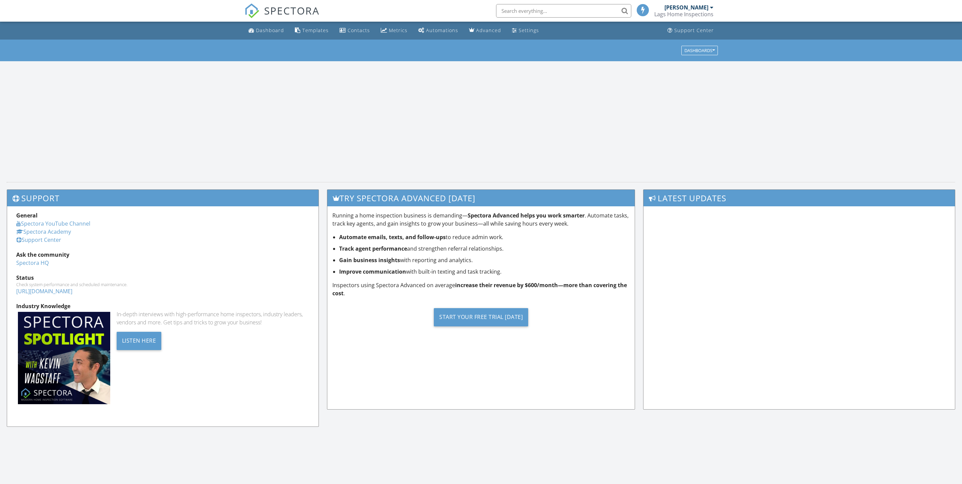 Image resolution: width=962 pixels, height=484 pixels. I want to click on p: Running a home inspection business is demanding— . Automate tasks, track key agents, and gain ins..., so click(481, 220).